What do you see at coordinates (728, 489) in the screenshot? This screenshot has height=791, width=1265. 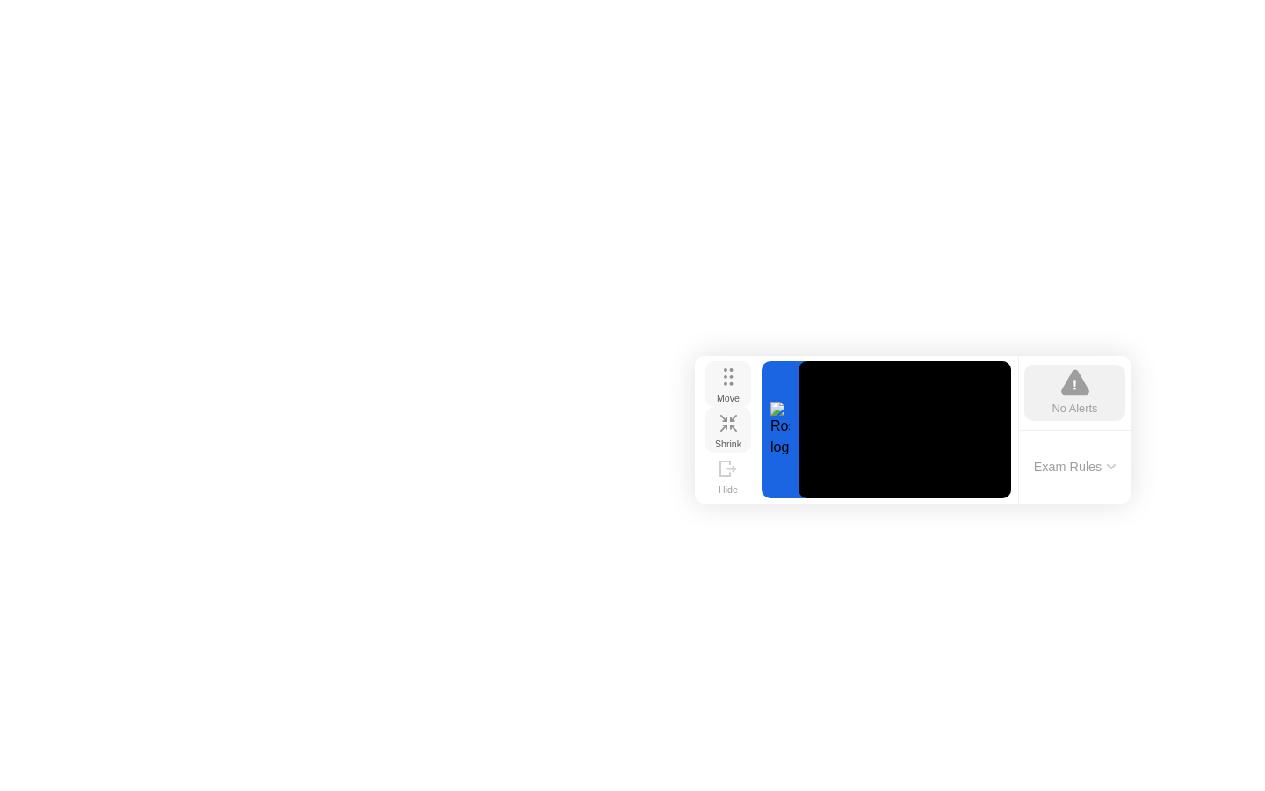 I see `div: Hide` at bounding box center [728, 489].